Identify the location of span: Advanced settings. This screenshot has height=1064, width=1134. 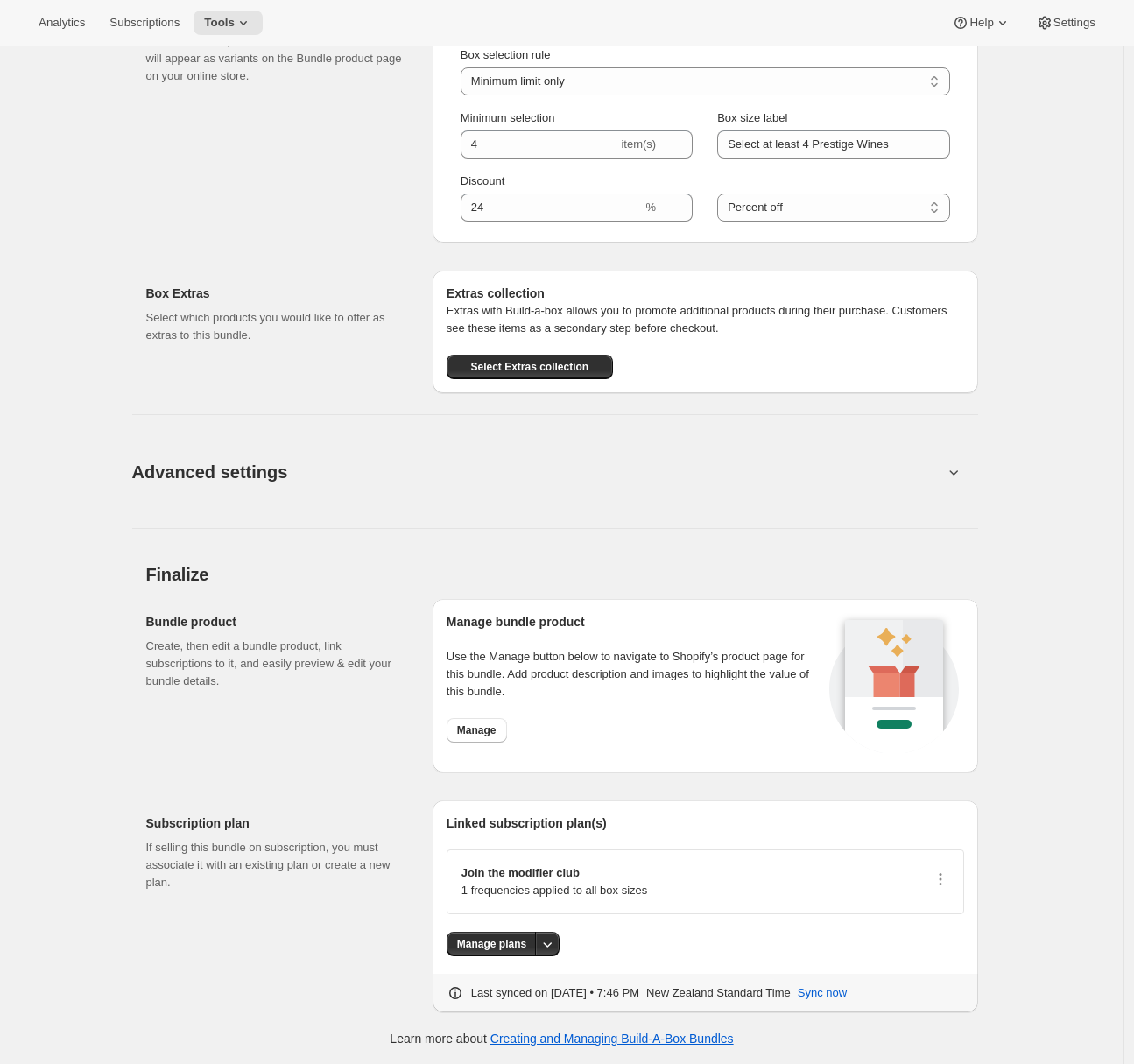
(210, 472).